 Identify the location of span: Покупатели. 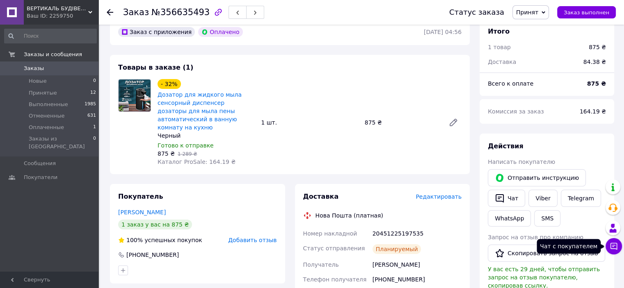
(41, 178).